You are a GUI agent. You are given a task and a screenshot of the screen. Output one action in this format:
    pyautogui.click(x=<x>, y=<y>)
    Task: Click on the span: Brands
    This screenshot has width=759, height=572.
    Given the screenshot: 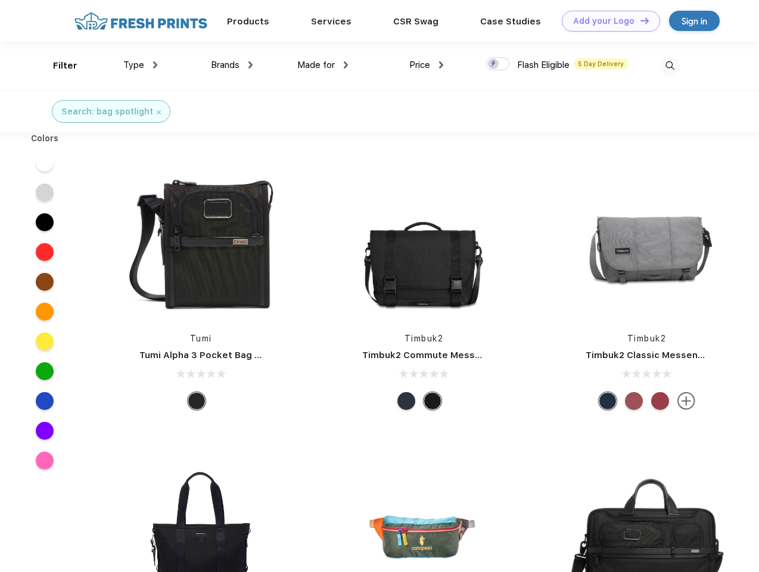 What is the action you would take?
    pyautogui.click(x=225, y=65)
    